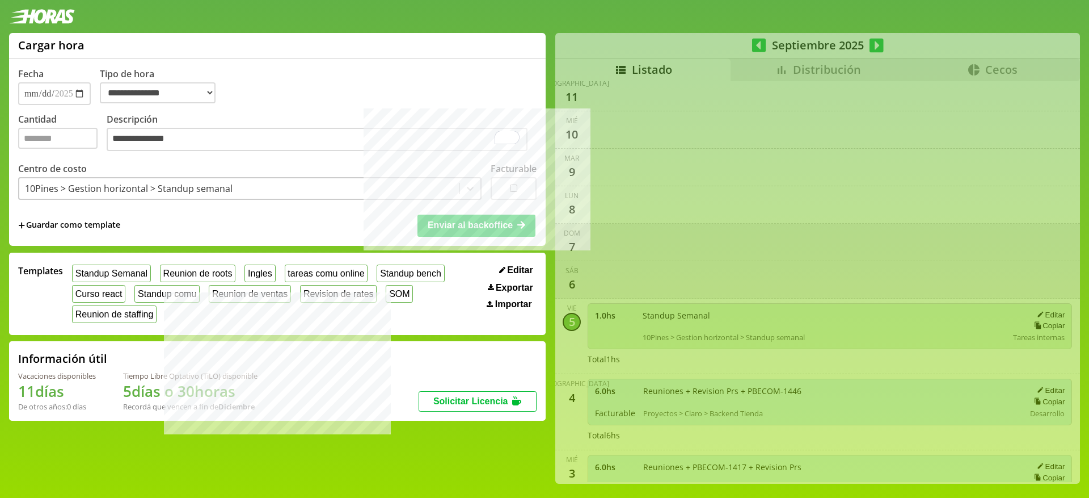  What do you see at coordinates (129, 188) in the screenshot?
I see `div: 10Pines > Gestion horizontal > Standup semanal` at bounding box center [129, 188].